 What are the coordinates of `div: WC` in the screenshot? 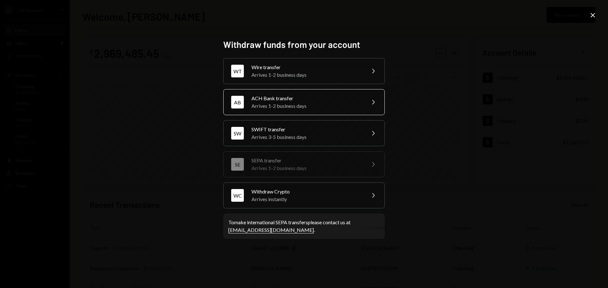 It's located at (238, 195).